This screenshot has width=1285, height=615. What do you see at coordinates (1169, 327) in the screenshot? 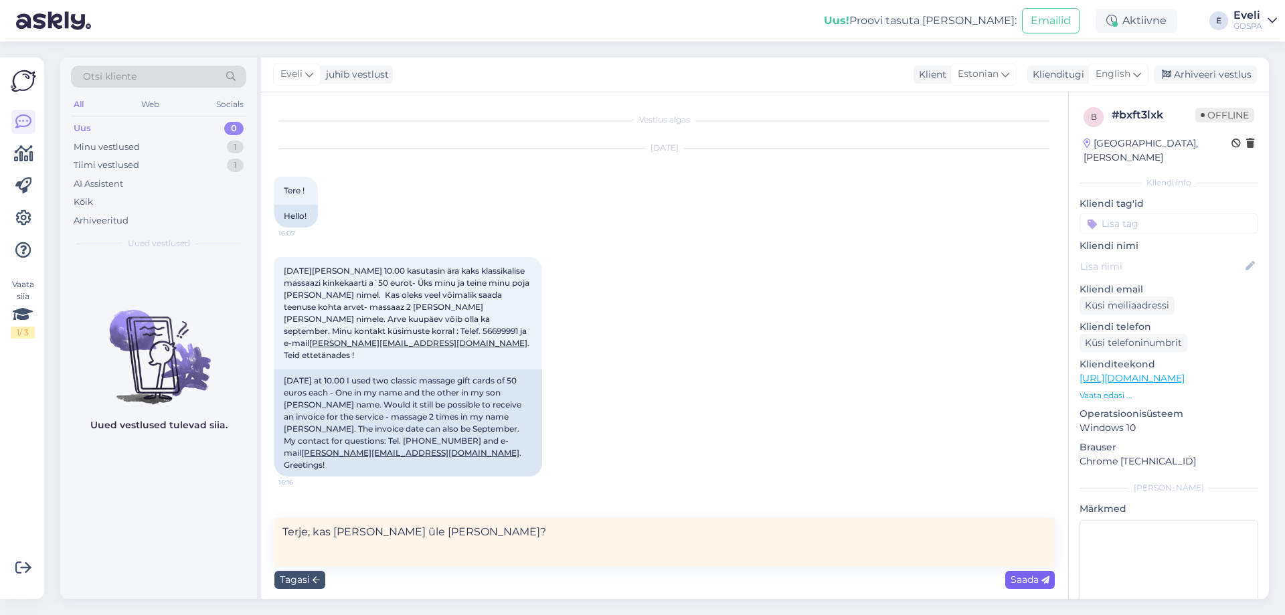
I see `p: Kliendi telefon` at bounding box center [1169, 327].